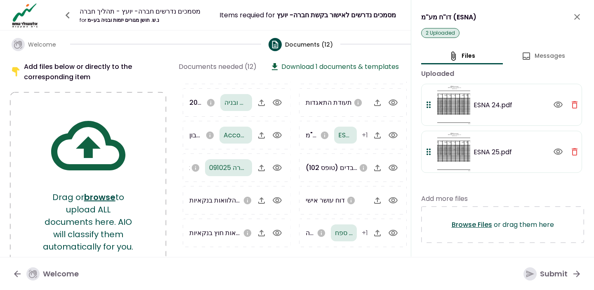 Image resolution: width=594 pixels, height=290 pixels. What do you see at coordinates (140, 11) in the screenshot?
I see `div: מסמכים נדרשים חברה- יועץ - תהליך חברה` at bounding box center [140, 11].